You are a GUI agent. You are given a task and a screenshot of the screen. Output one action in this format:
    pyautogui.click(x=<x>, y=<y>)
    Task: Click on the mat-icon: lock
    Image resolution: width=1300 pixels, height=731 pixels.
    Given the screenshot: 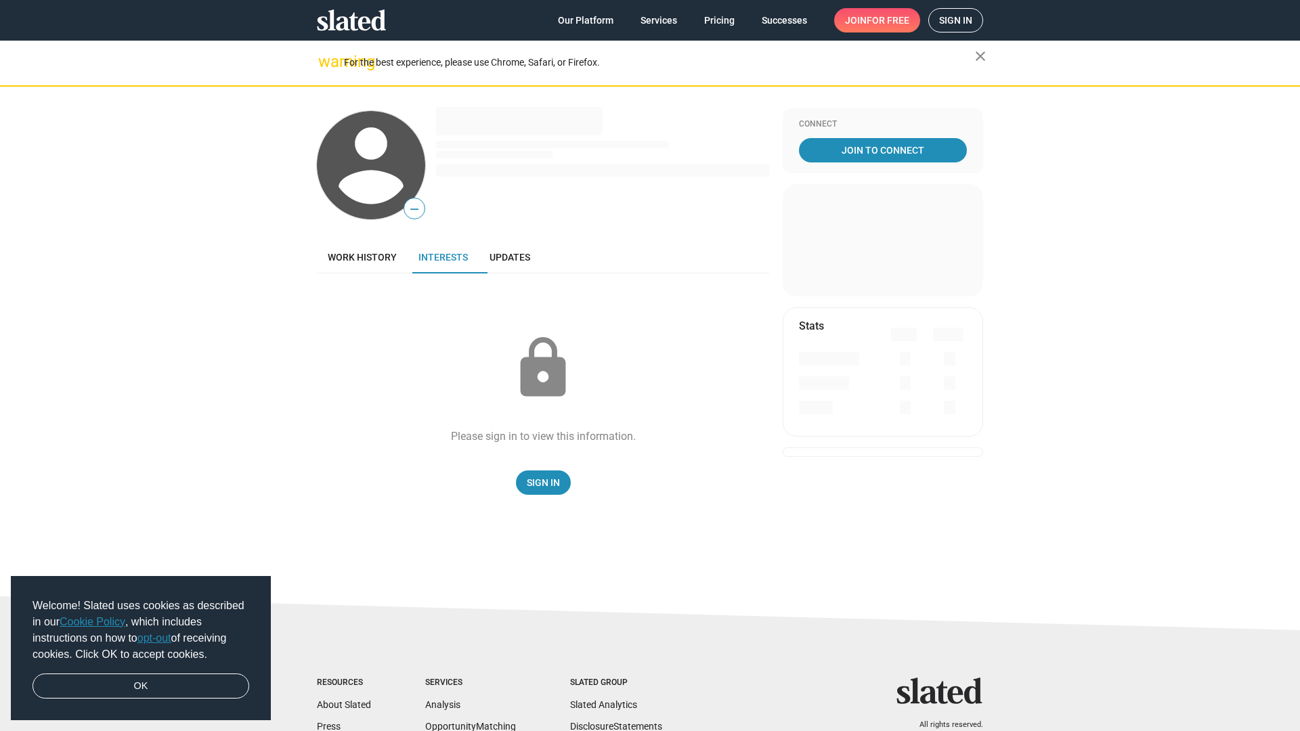 What is the action you would take?
    pyautogui.click(x=543, y=368)
    